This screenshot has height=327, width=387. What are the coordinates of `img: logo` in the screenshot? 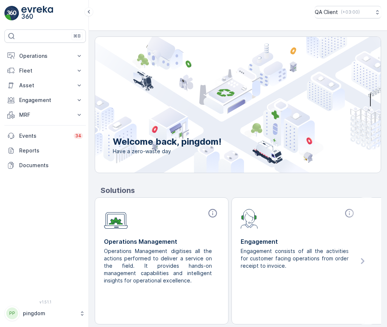 It's located at (12, 13).